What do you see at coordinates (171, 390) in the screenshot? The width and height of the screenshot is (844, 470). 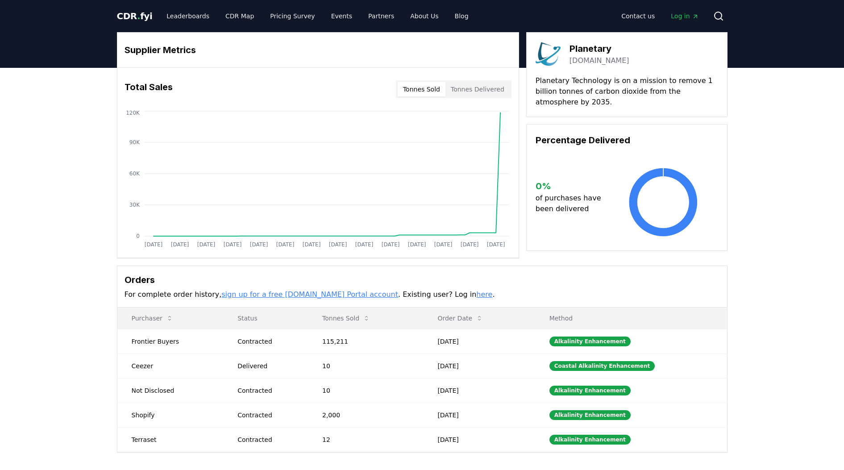 I see `td: Not Disclosed` at bounding box center [171, 390].